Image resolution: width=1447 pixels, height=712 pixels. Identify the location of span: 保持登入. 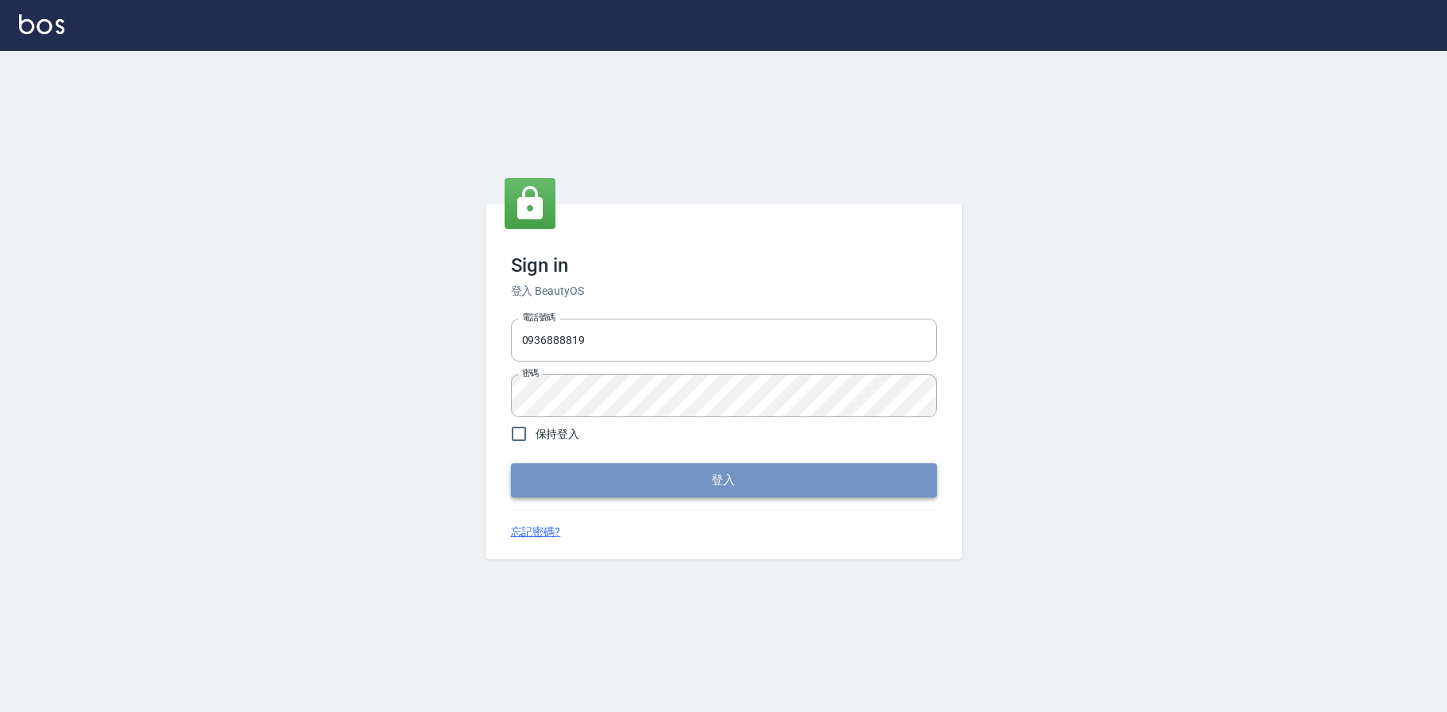
(558, 434).